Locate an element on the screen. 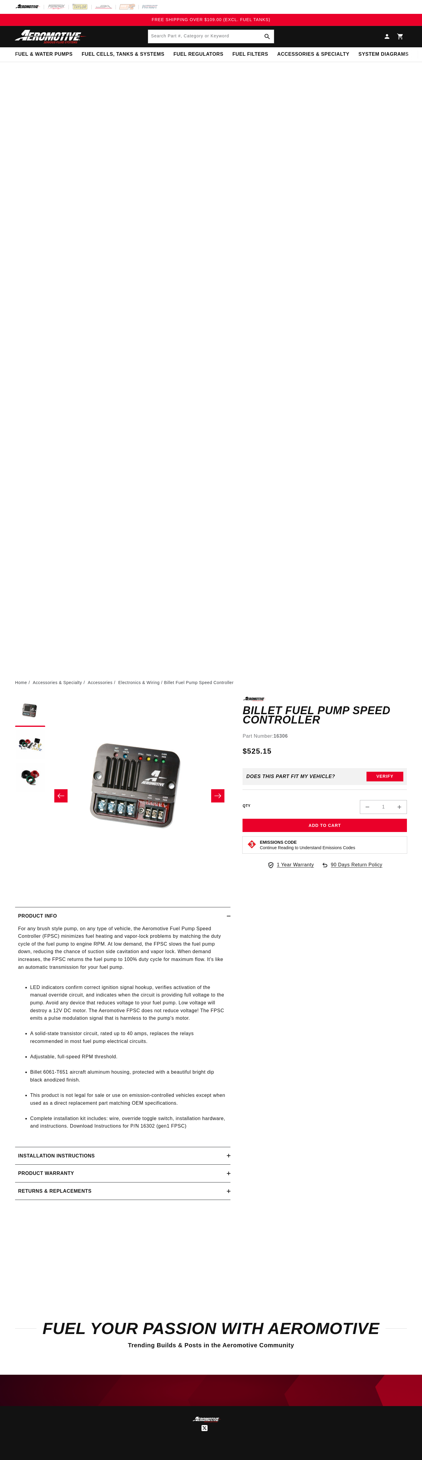  label: QTY is located at coordinates (246, 806).